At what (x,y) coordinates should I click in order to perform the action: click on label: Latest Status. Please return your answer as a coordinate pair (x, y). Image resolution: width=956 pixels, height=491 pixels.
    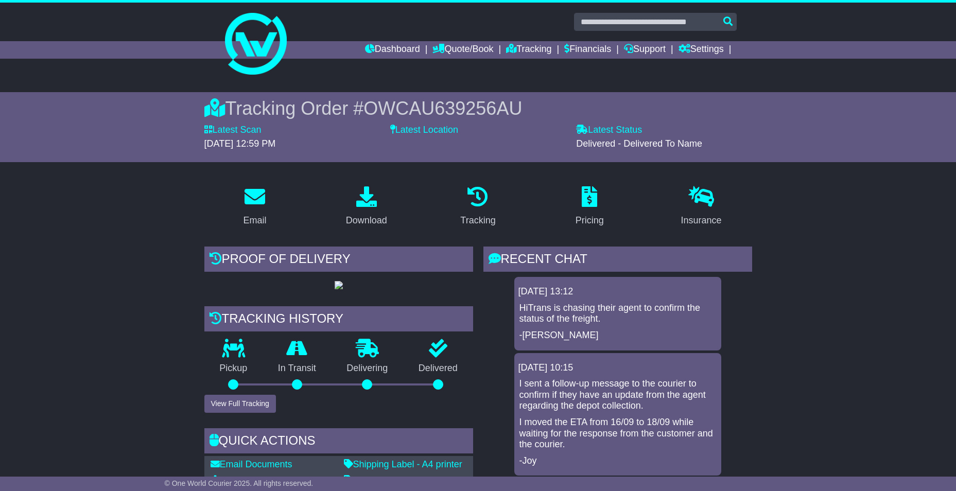
    Looking at the image, I should click on (609, 130).